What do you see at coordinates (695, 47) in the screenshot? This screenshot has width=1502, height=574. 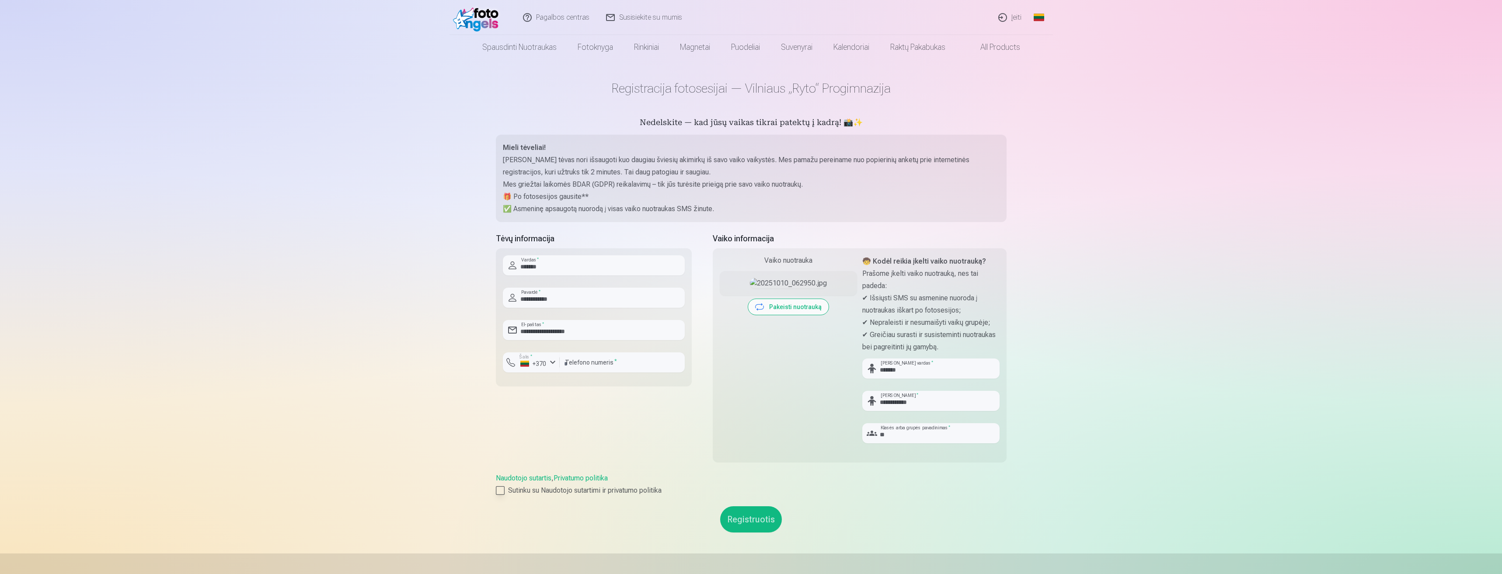 I see `a: Magnetai` at bounding box center [695, 47].